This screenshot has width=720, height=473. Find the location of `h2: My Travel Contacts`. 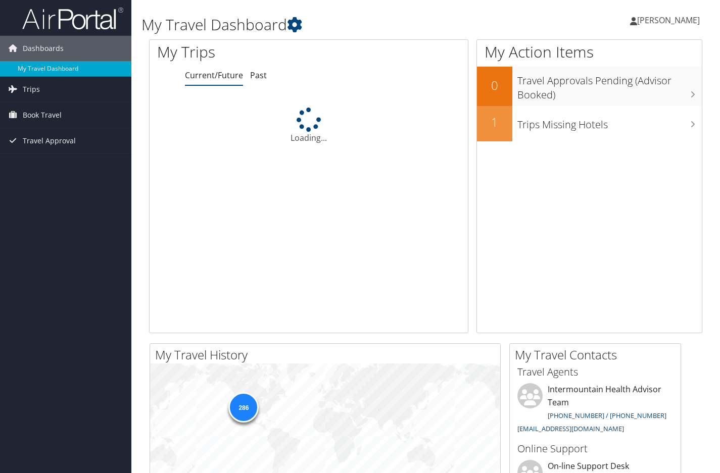

h2: My Travel Contacts is located at coordinates (598, 355).